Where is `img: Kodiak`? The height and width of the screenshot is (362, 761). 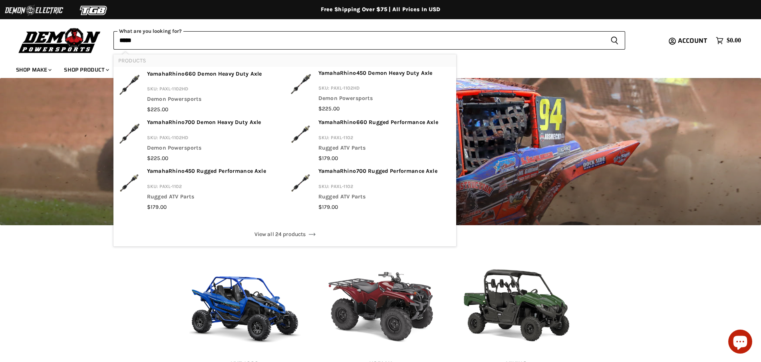 img: Kodiak is located at coordinates (381, 299).